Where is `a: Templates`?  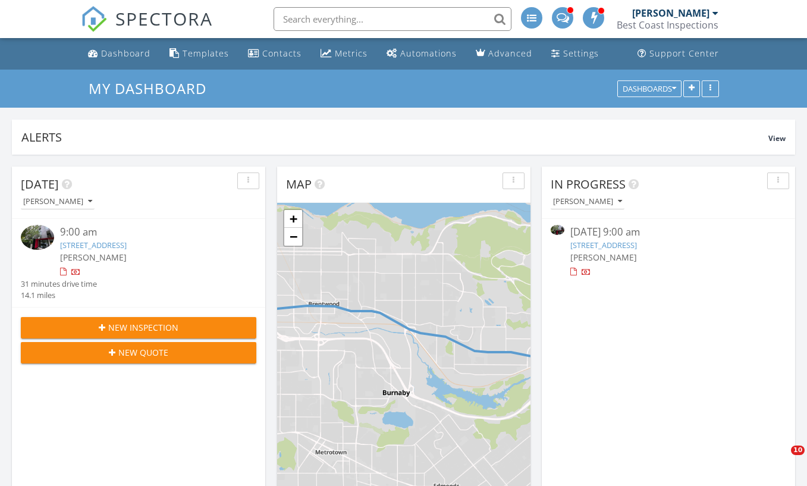
a: Templates is located at coordinates (199, 54).